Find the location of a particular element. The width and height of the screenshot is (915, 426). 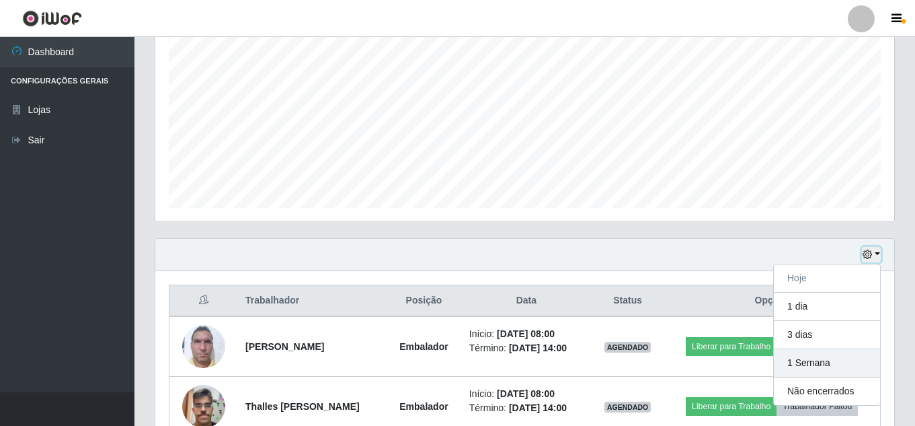

th: Trabalhador is located at coordinates (312, 301).